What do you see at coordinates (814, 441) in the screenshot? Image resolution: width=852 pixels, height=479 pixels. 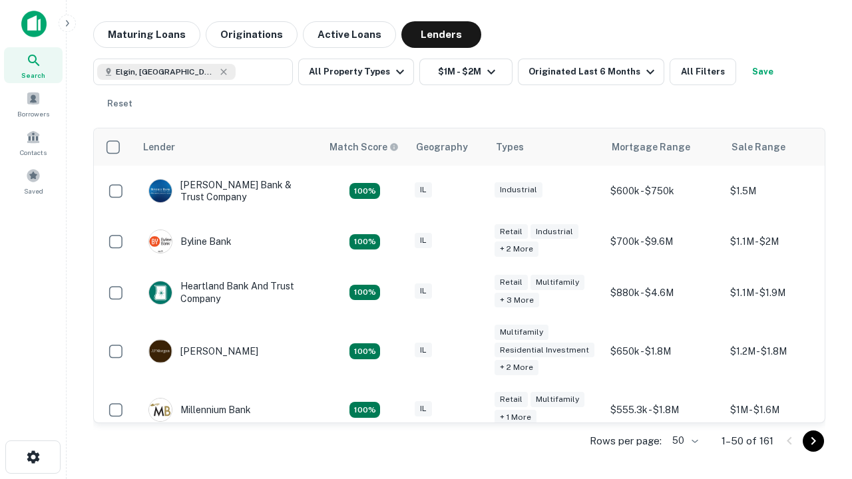 I see `button: Go to next page` at bounding box center [814, 441].